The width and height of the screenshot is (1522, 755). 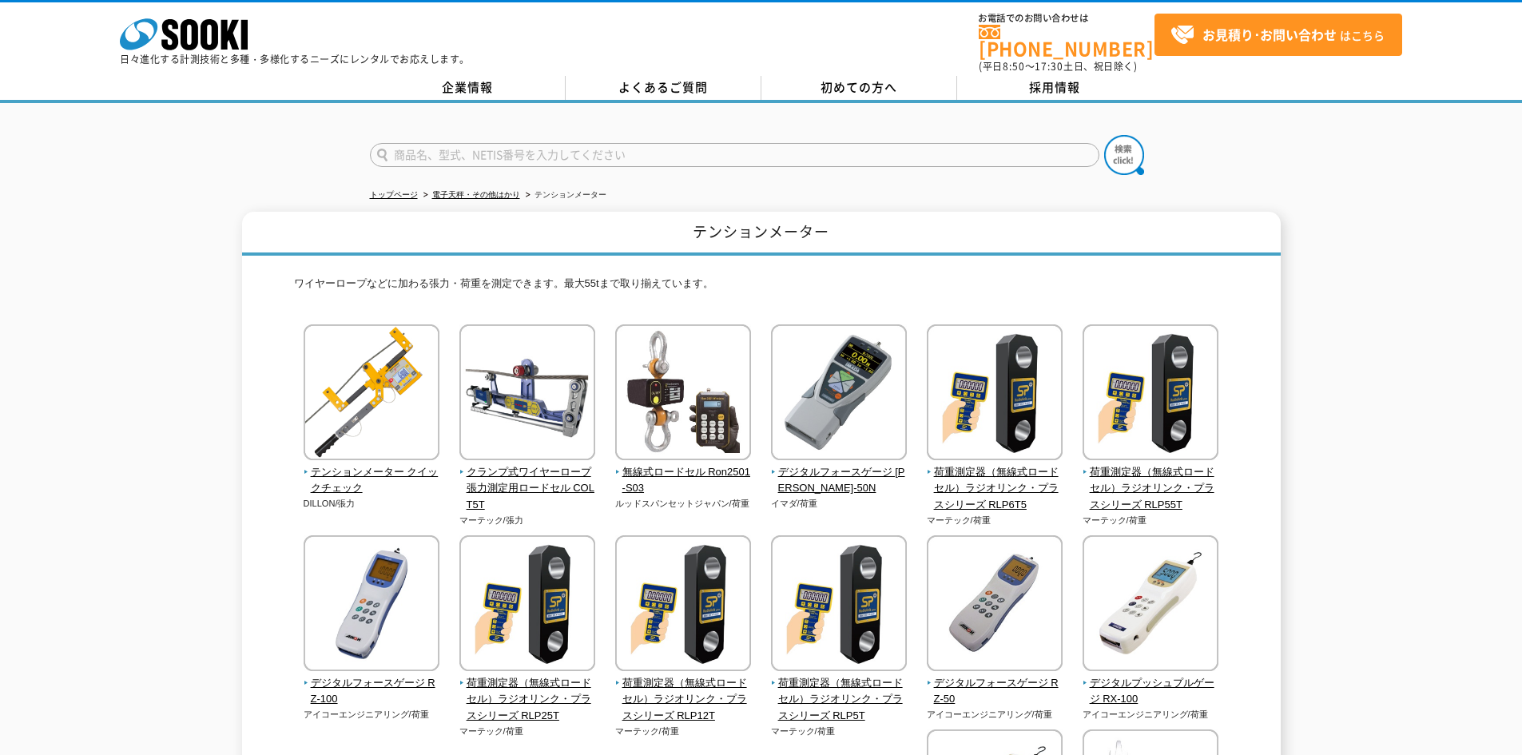 What do you see at coordinates (295, 59) in the screenshot?
I see `p: 日々進化する計測技術と多種・多様化するニーズにレンタルでお応えします。` at bounding box center [295, 59].